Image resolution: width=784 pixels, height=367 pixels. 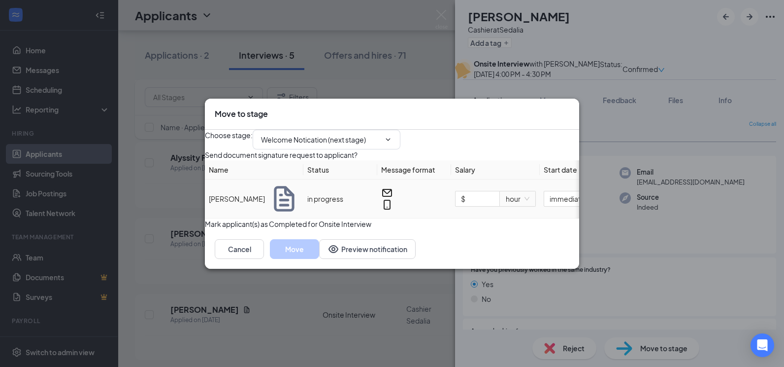 I want to click on th: Start date, so click(x=614, y=170).